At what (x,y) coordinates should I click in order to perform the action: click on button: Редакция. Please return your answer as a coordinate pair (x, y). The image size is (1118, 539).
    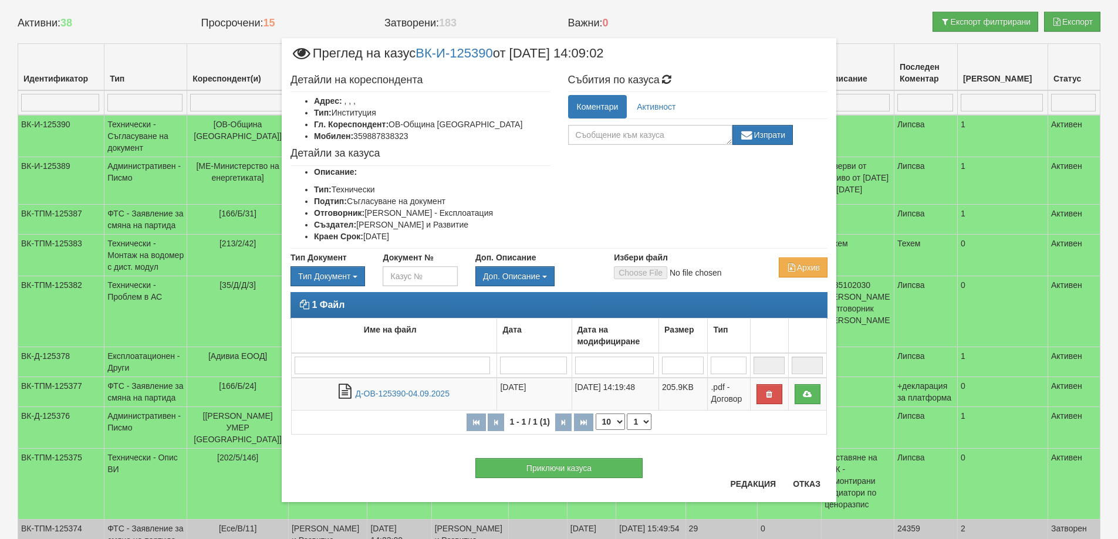
    Looking at the image, I should click on (753, 484).